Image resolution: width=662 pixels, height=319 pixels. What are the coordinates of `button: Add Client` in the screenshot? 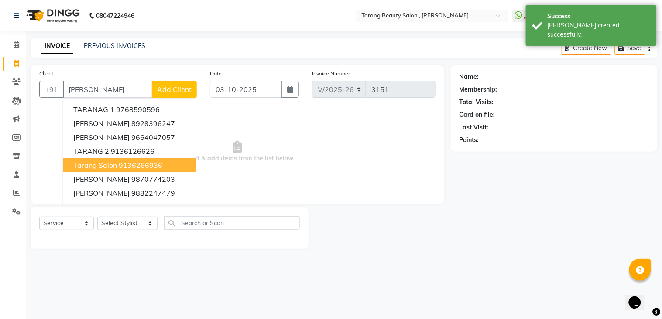 It's located at (174, 89).